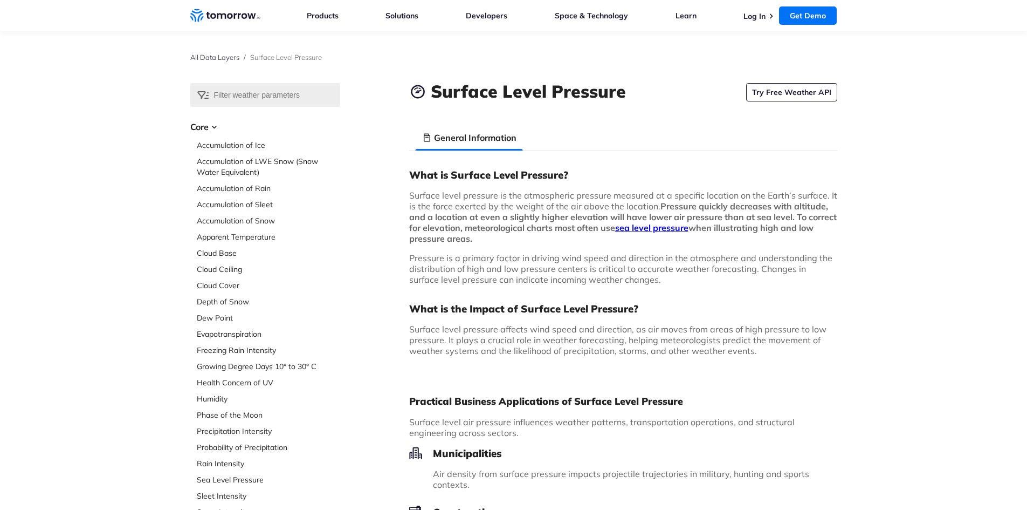  Describe the element at coordinates (269, 204) in the screenshot. I see `a: Accumulation of Sleet` at that location.